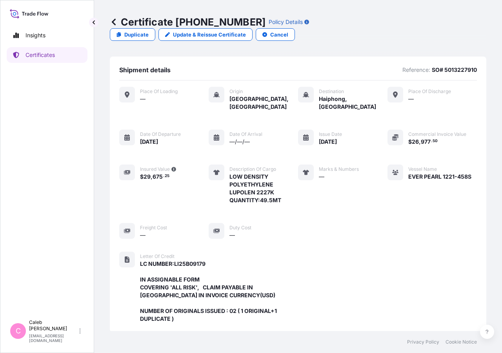 This screenshot has width=502, height=353. Describe the element at coordinates (40, 55) in the screenshot. I see `p: Certificates` at that location.